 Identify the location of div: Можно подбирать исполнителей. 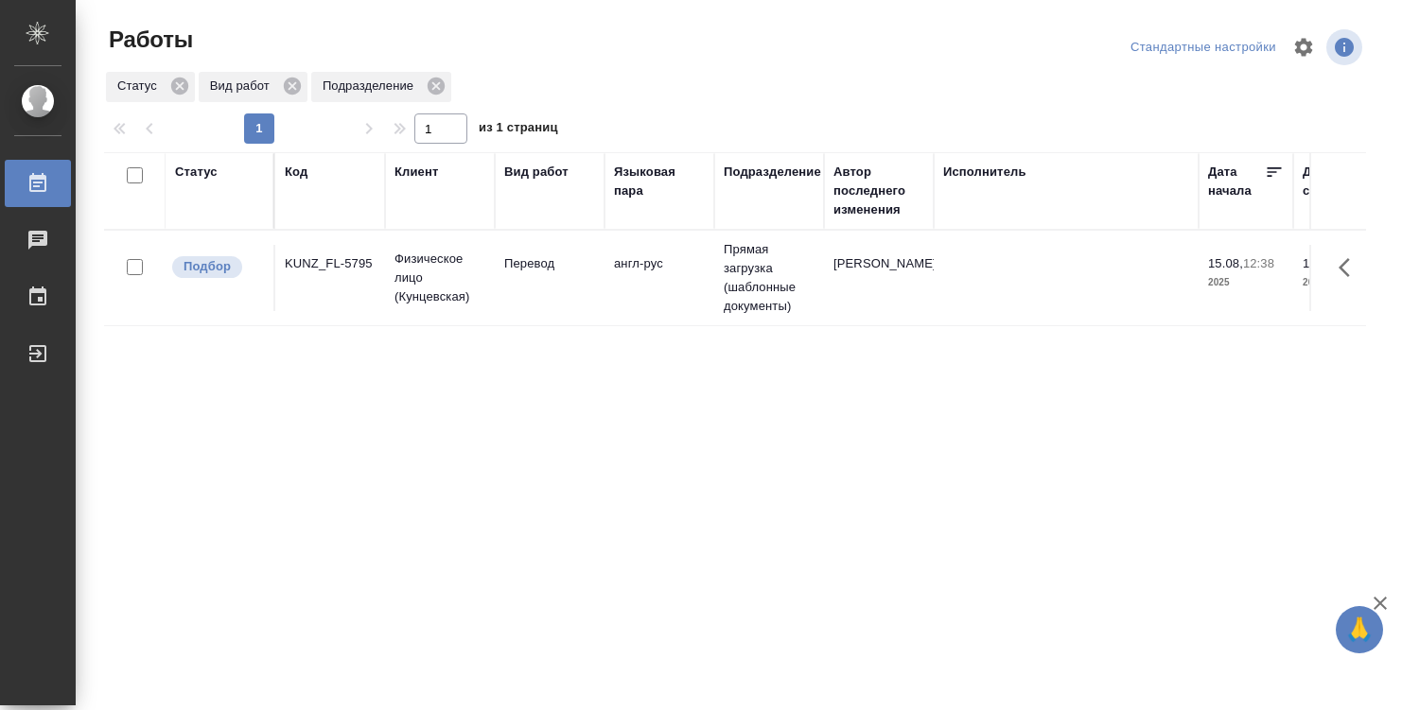
(217, 267).